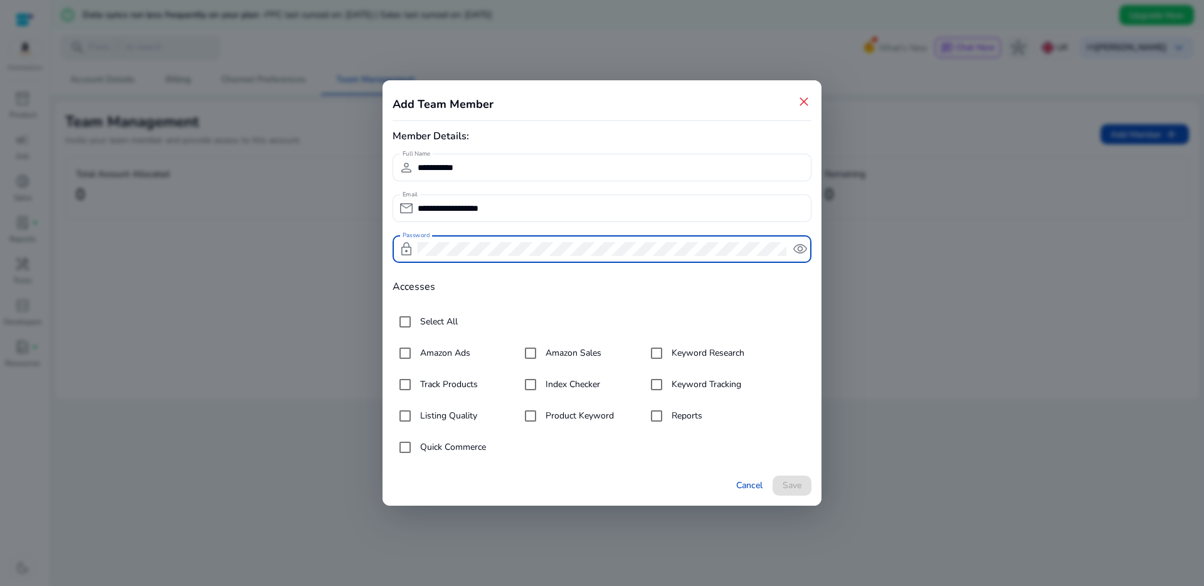 The image size is (1204, 586). Describe the element at coordinates (602, 287) in the screenshot. I see `h4: Accesses` at that location.